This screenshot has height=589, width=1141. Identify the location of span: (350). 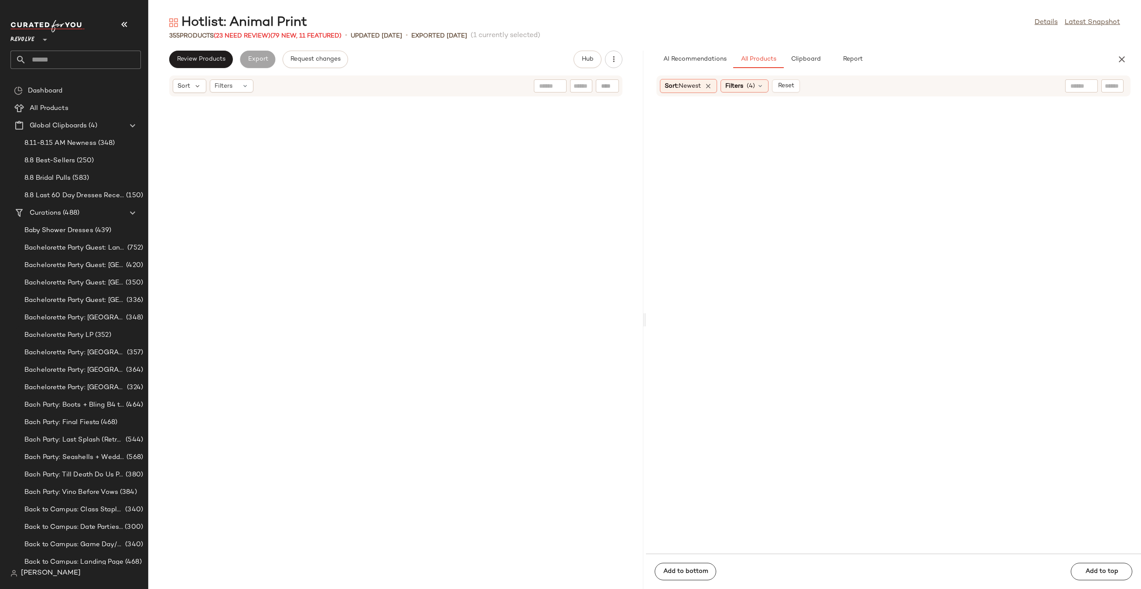
(134, 283).